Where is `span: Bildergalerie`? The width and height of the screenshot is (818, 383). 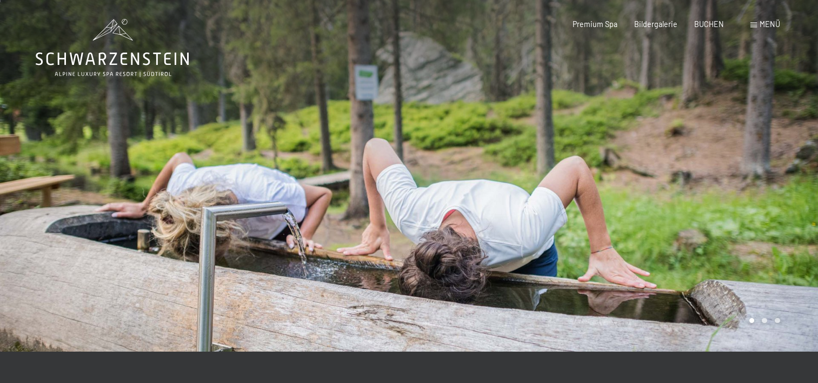
span: Bildergalerie is located at coordinates (656, 24).